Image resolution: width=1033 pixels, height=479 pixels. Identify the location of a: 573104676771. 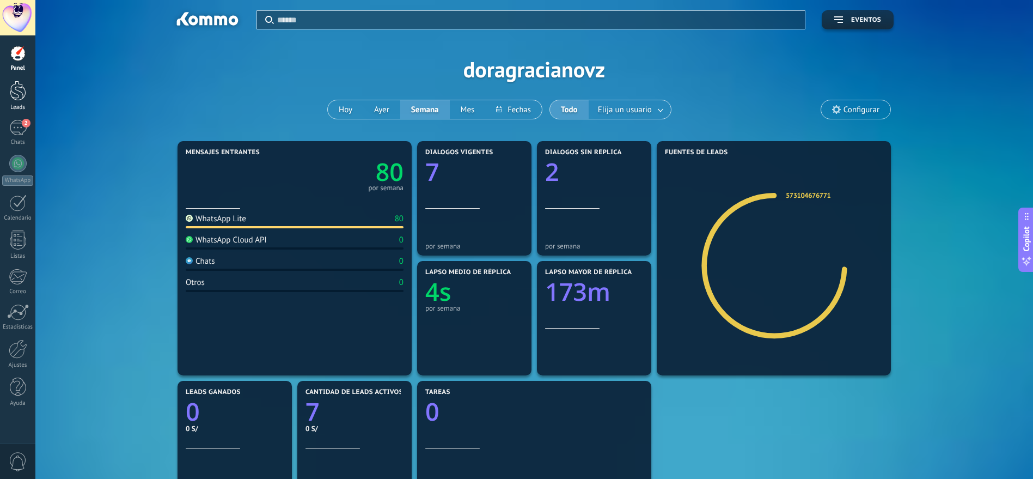
(808, 195).